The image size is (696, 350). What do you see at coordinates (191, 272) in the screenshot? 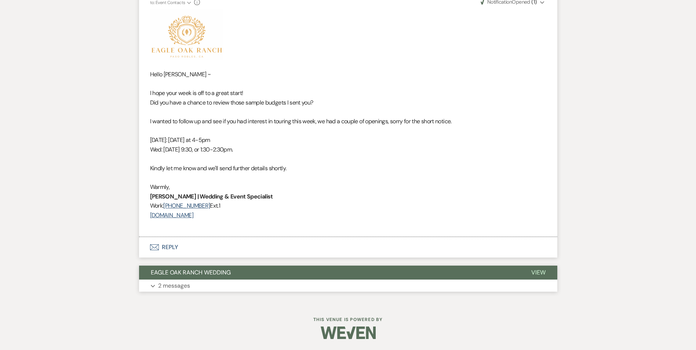
I see `span: EAGLE OAK RANCH WEDDING` at bounding box center [191, 272].